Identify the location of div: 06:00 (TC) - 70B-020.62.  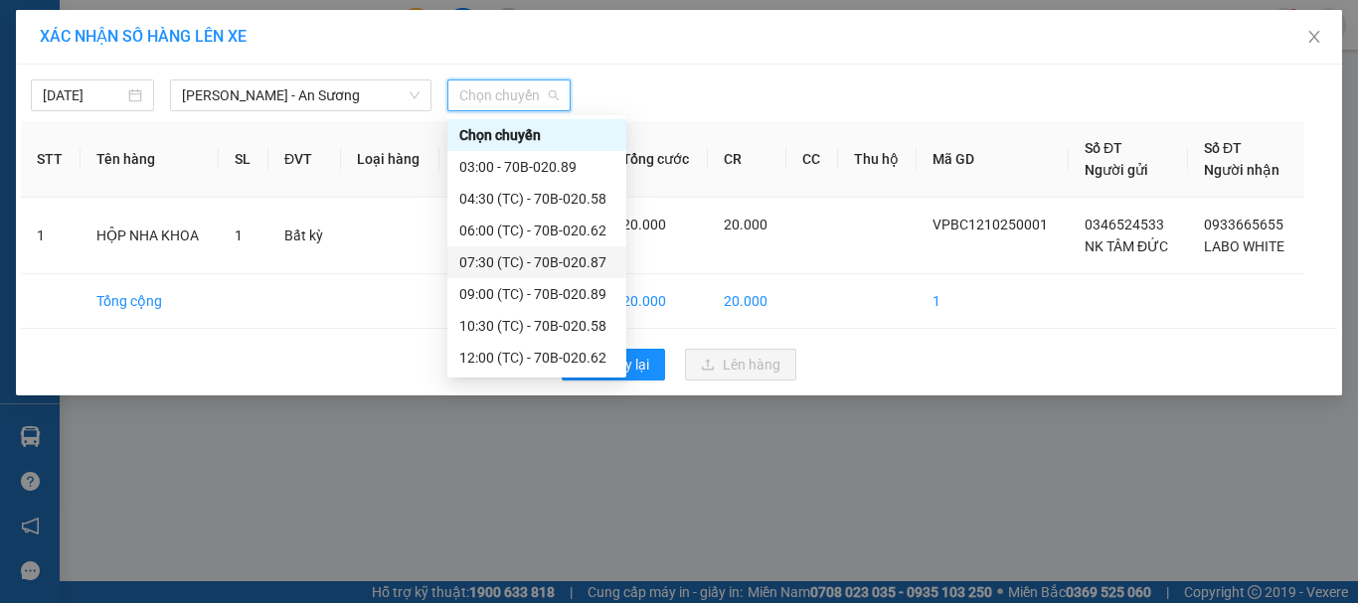
(537, 231).